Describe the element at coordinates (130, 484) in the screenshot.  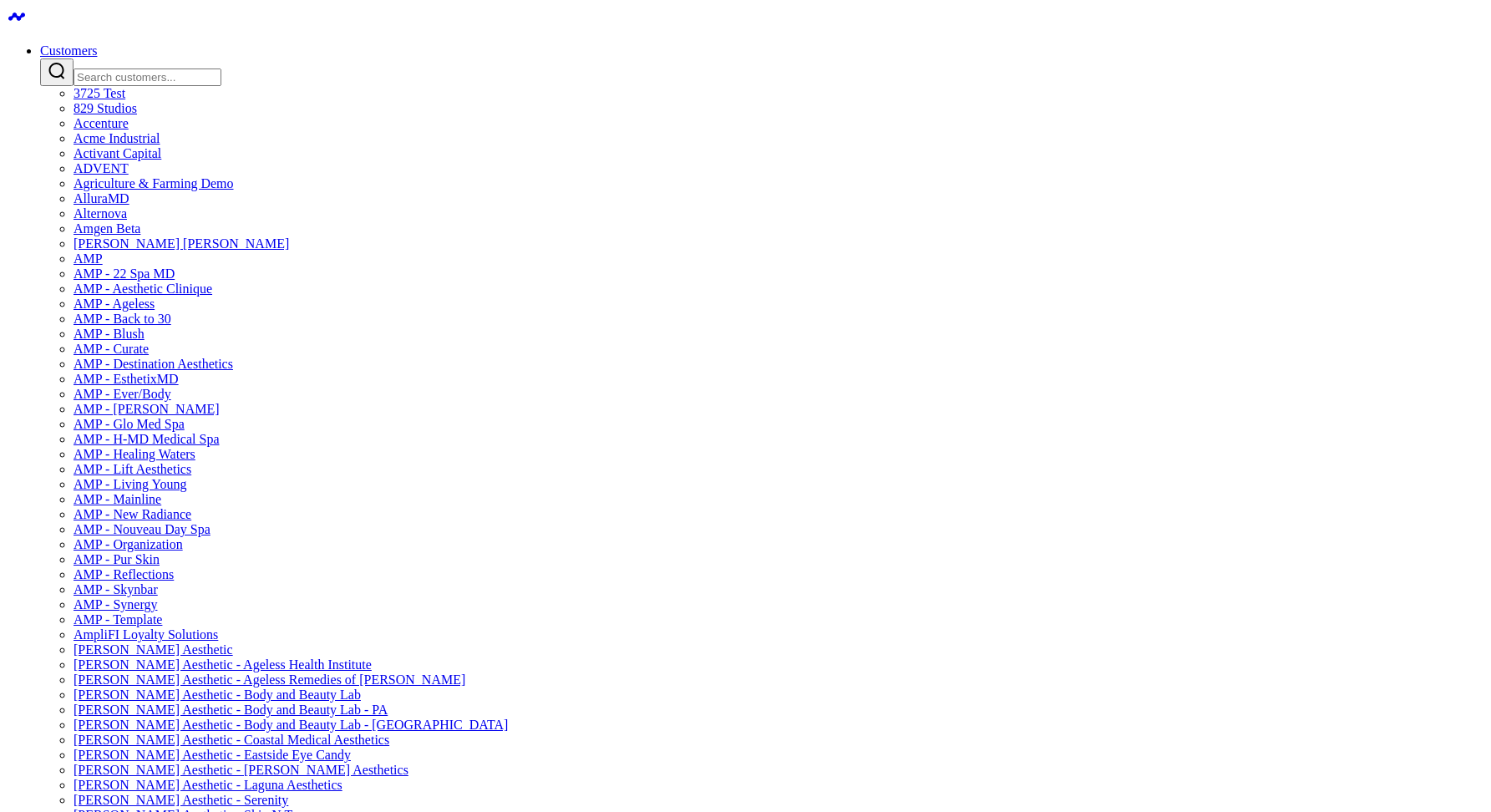
I see `a: AMP - Living Young` at that location.